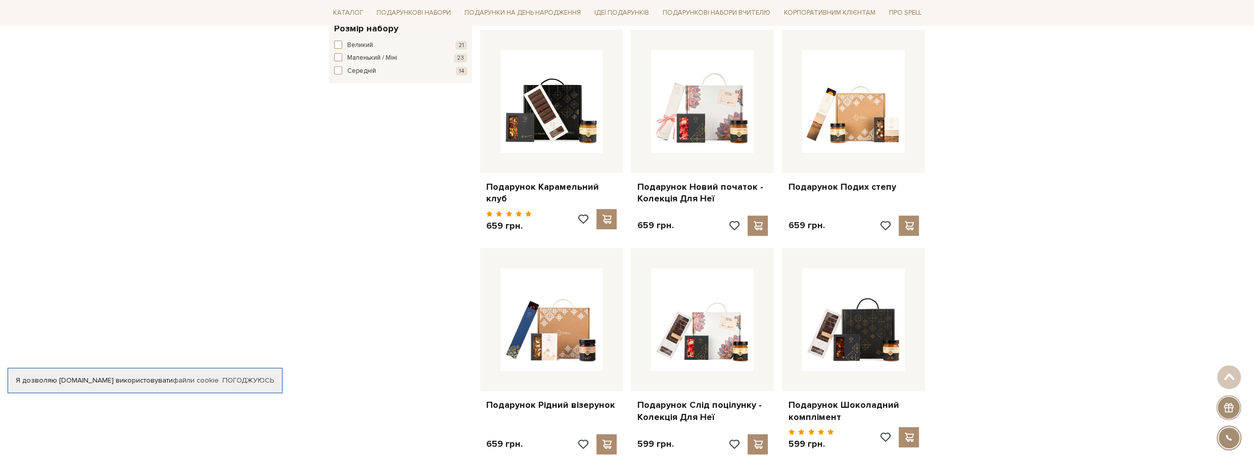 This screenshot has height=463, width=1254. What do you see at coordinates (830, 13) in the screenshot?
I see `a: Корпоративним клієнтам` at bounding box center [830, 13].